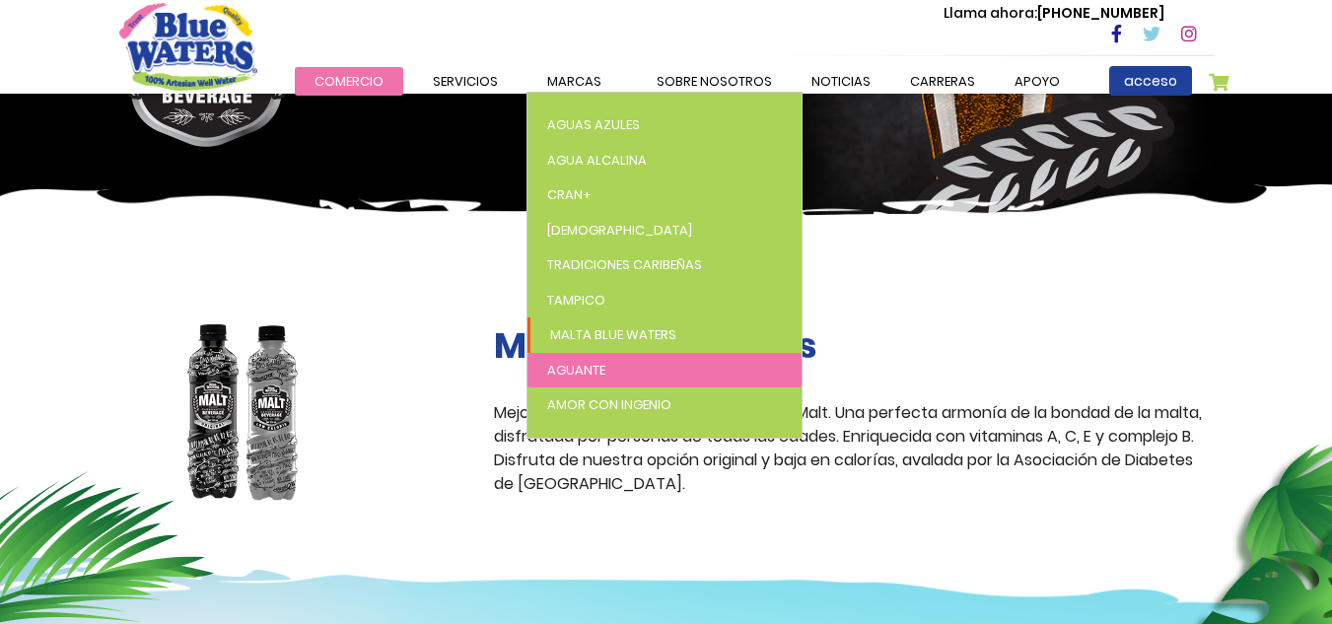 The image size is (1332, 624). What do you see at coordinates (569, 194) in the screenshot?
I see `font: Cran+` at bounding box center [569, 194].